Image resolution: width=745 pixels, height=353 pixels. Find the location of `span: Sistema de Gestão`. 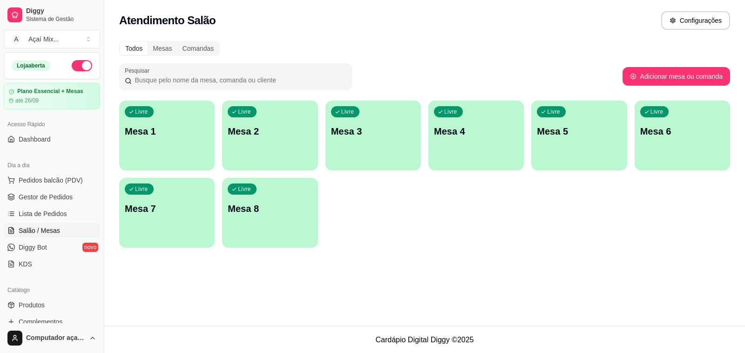

span: Sistema de Gestão is located at coordinates (61, 19).